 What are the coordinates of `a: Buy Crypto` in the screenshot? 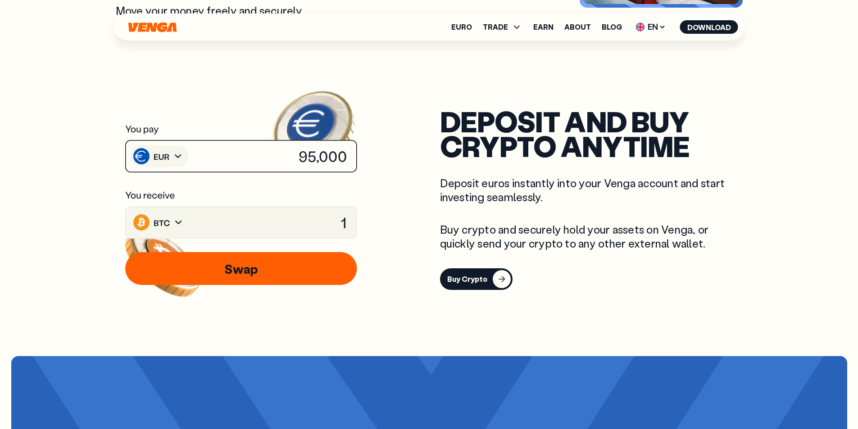 It's located at (592, 279).